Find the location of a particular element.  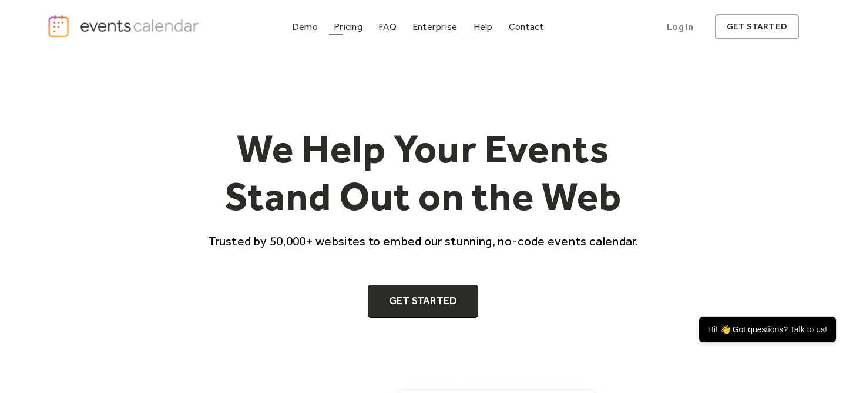

a: Pricing is located at coordinates (348, 26).